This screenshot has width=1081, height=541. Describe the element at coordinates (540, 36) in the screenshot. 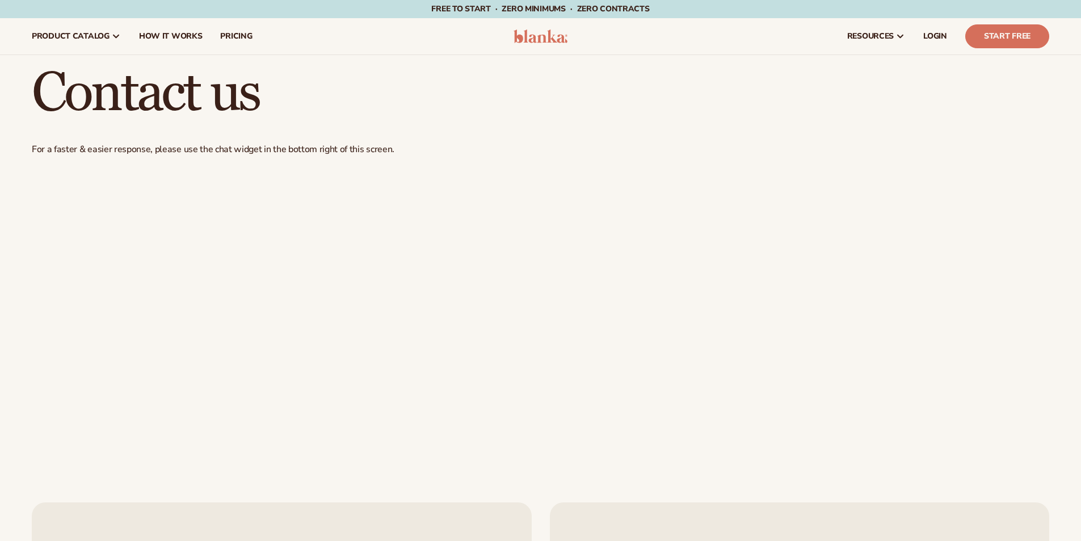

I see `img: logo` at that location.